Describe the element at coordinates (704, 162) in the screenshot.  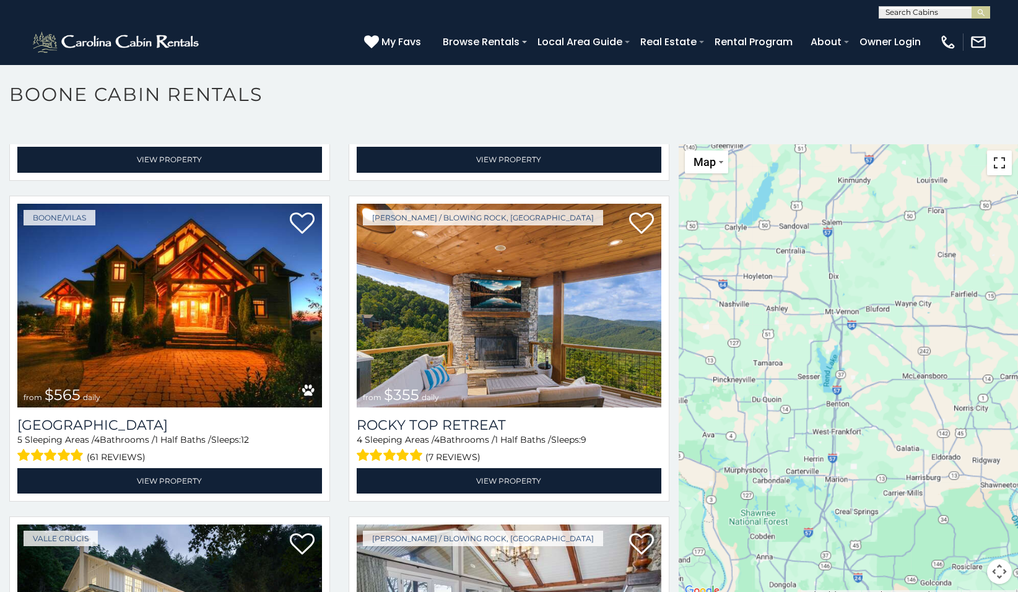
I see `span: Map` at that location.